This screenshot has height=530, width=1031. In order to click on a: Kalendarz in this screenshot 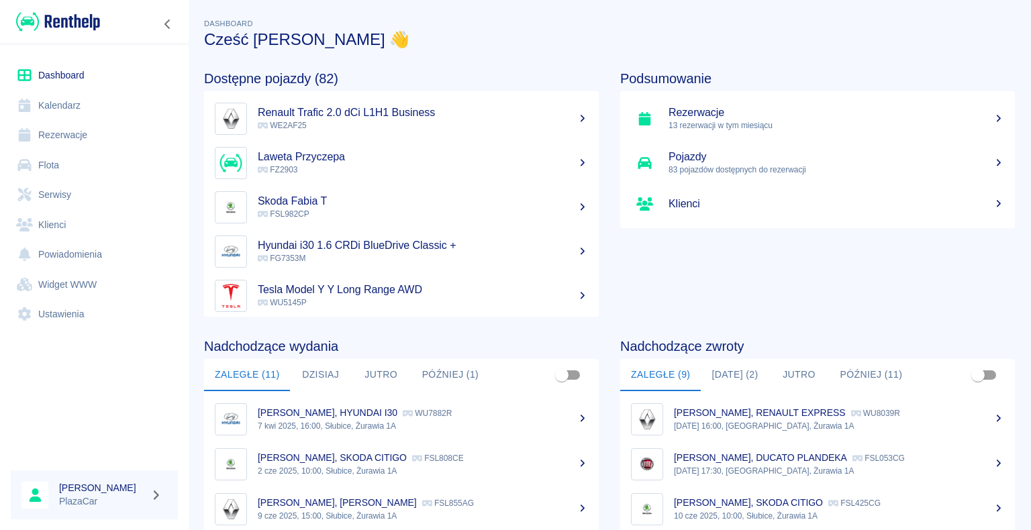, I will do `click(94, 105)`.